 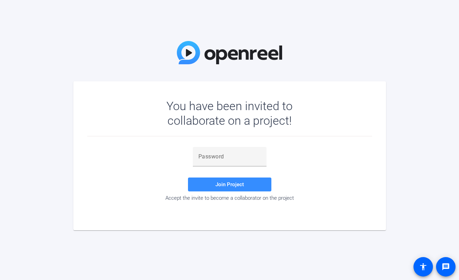 I want to click on button: Join Project, so click(x=230, y=185).